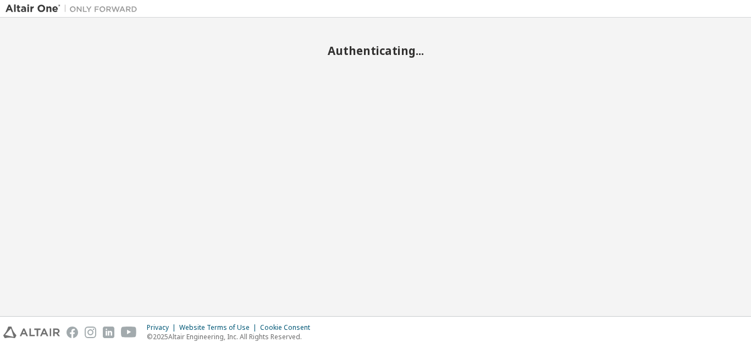 The image size is (751, 348). I want to click on div: Privacy, so click(163, 328).